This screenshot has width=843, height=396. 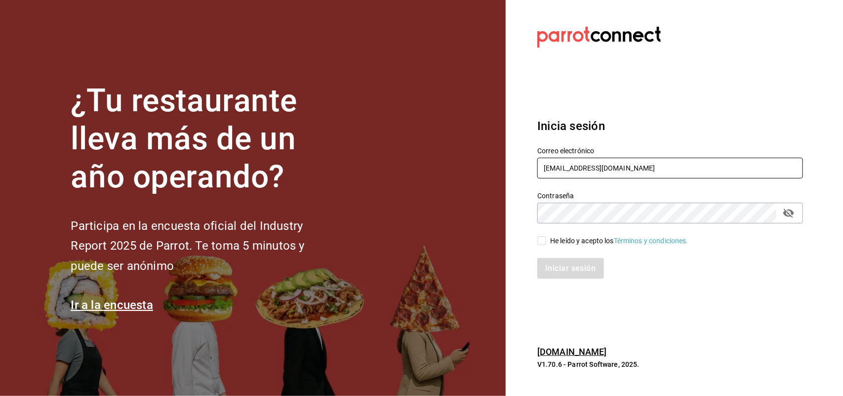 What do you see at coordinates (670, 126) in the screenshot?
I see `h3: Inicia sesión` at bounding box center [670, 126].